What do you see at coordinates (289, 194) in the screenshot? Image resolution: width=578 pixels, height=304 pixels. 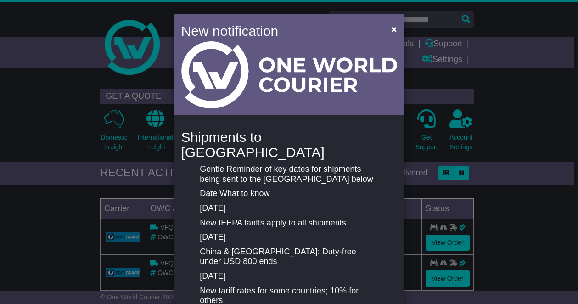 I see `p: Date What to know` at bounding box center [289, 194].